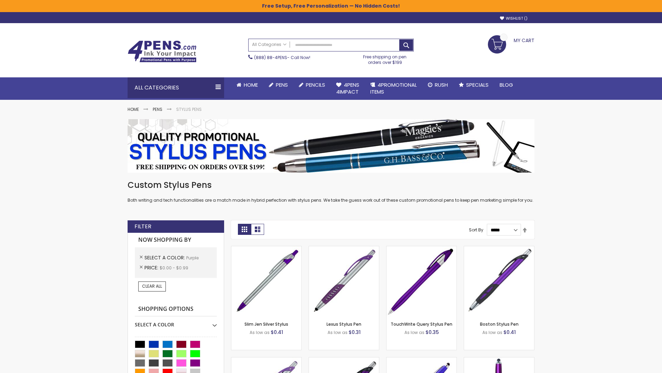 The width and height of the screenshot is (662, 373). What do you see at coordinates (478, 85) in the screenshot?
I see `span: Specials` at bounding box center [478, 85].